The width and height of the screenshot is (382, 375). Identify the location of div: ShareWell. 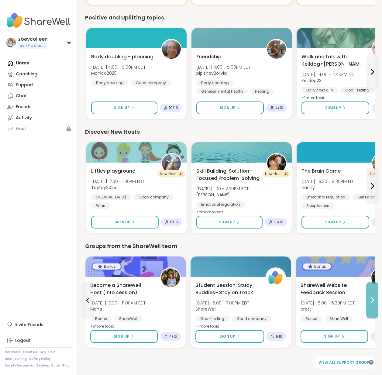
(128, 319).